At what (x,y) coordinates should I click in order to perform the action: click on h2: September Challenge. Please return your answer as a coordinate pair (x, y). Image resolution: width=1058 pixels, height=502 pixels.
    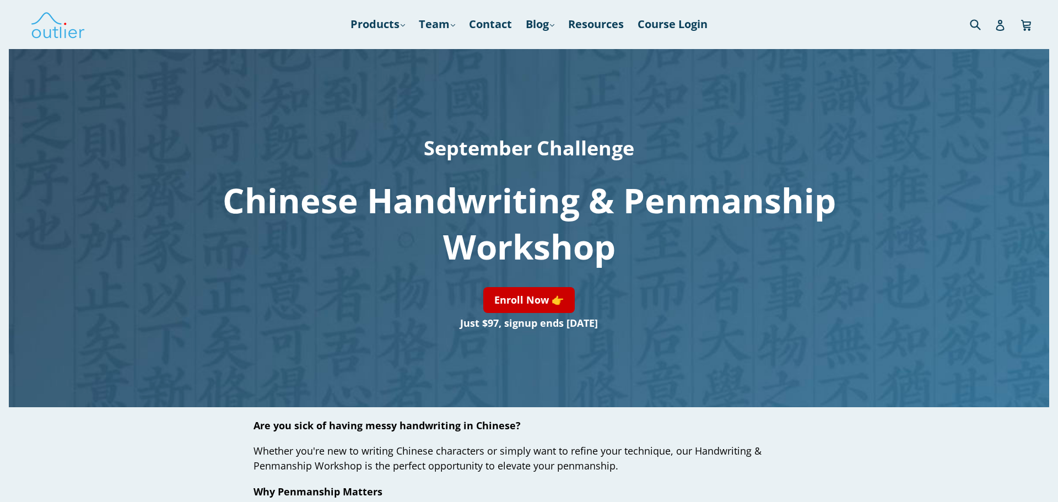
    Looking at the image, I should click on (529, 149).